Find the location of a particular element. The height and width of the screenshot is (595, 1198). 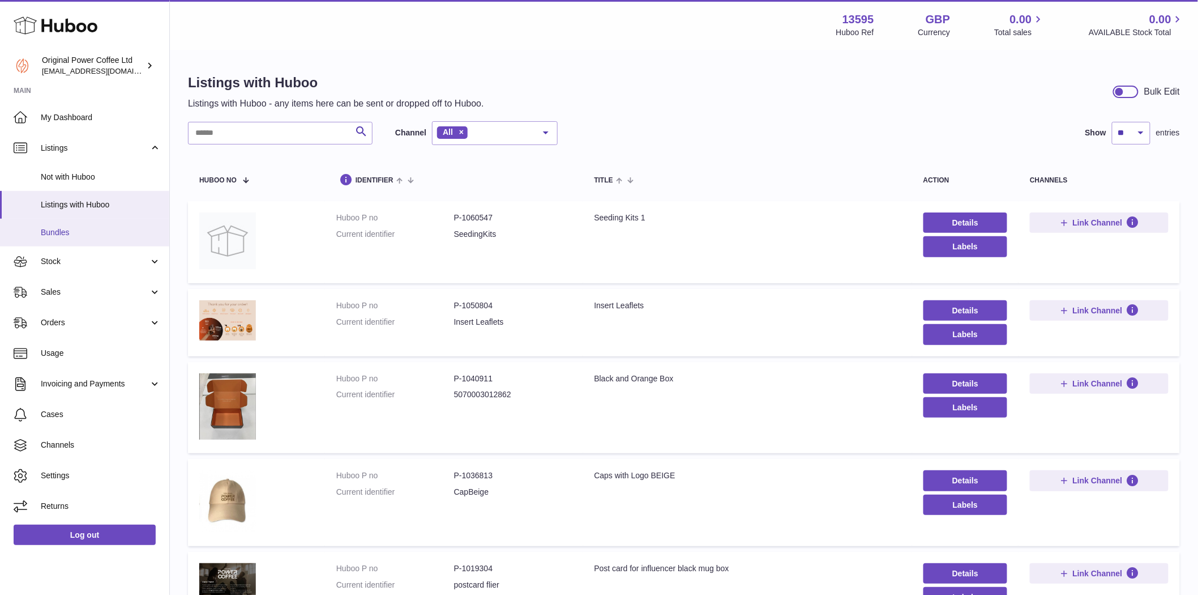

a: Log out is located at coordinates (84, 535).